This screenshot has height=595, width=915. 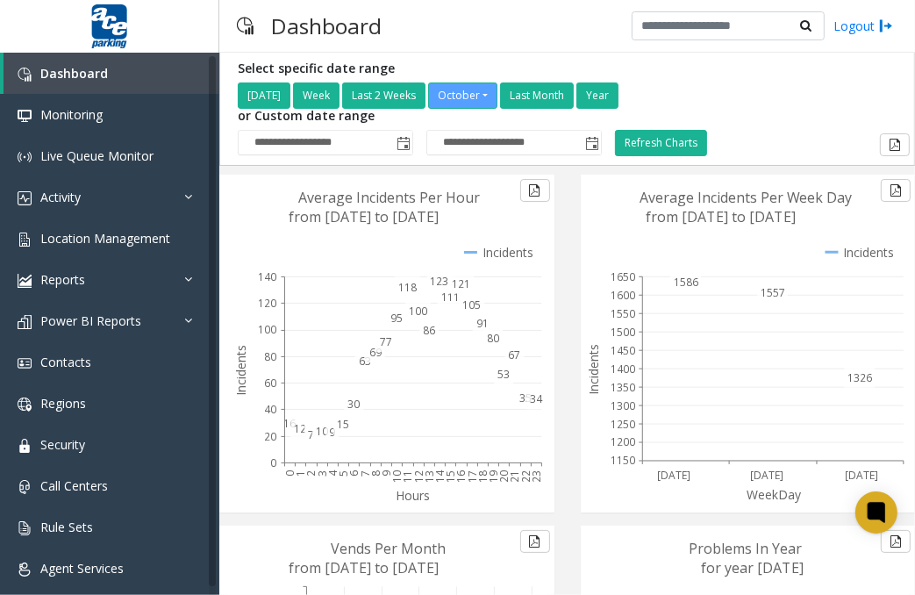 What do you see at coordinates (440, 281) in the screenshot?
I see `text: 123` at bounding box center [440, 281].